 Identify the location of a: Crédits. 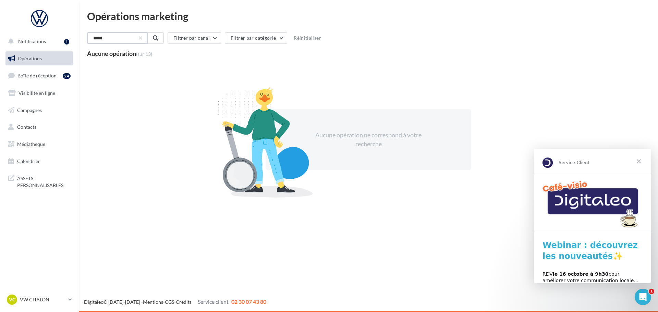
(184, 302).